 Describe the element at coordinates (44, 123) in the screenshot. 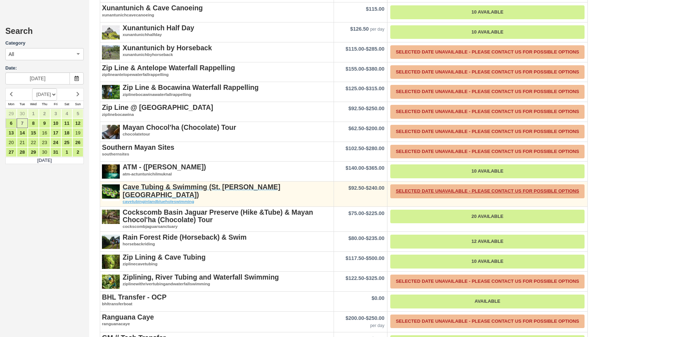

I see `a: 9` at that location.